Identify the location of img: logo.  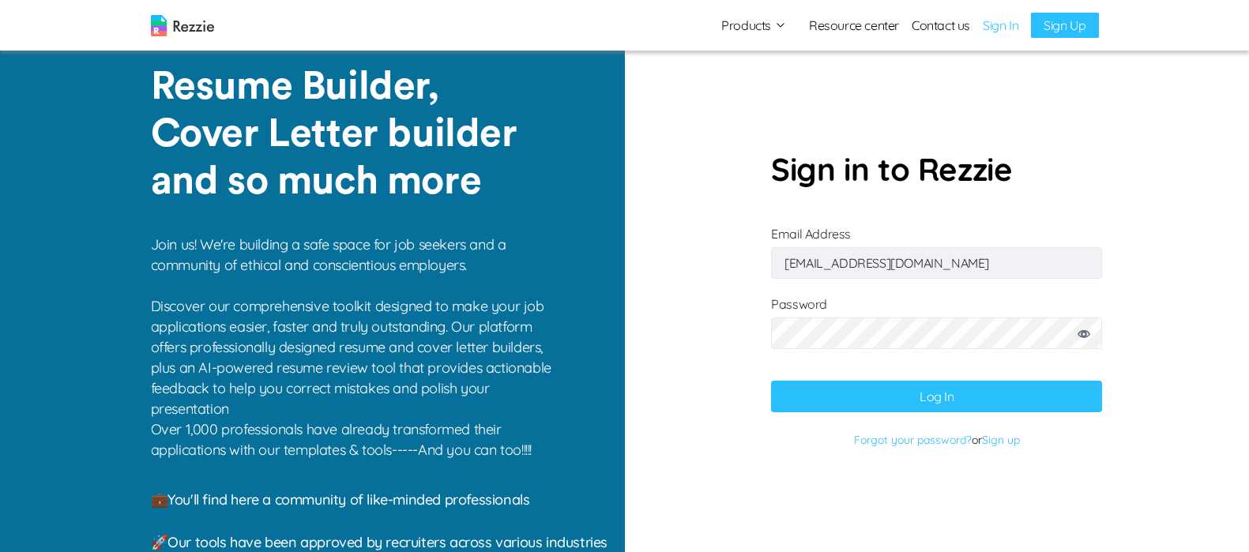
(182, 25).